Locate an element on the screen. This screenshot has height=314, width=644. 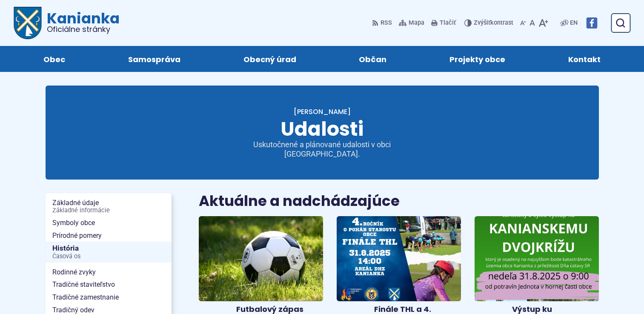
span: Tradičné zamestnanie is located at coordinates (108, 297).